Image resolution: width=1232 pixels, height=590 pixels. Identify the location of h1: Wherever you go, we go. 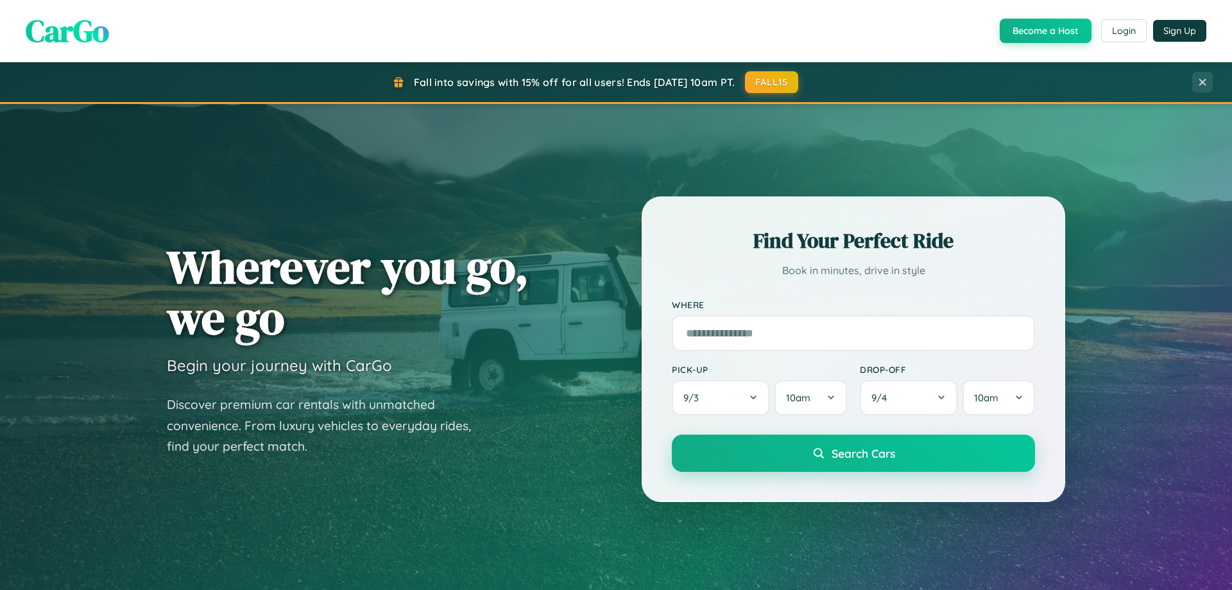
(348, 292).